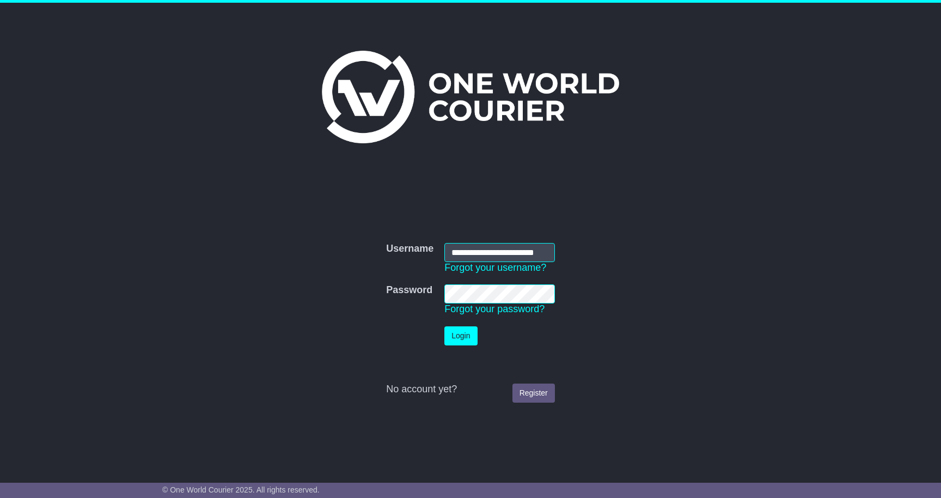 Image resolution: width=941 pixels, height=498 pixels. Describe the element at coordinates (409, 290) in the screenshot. I see `label: Password` at that location.